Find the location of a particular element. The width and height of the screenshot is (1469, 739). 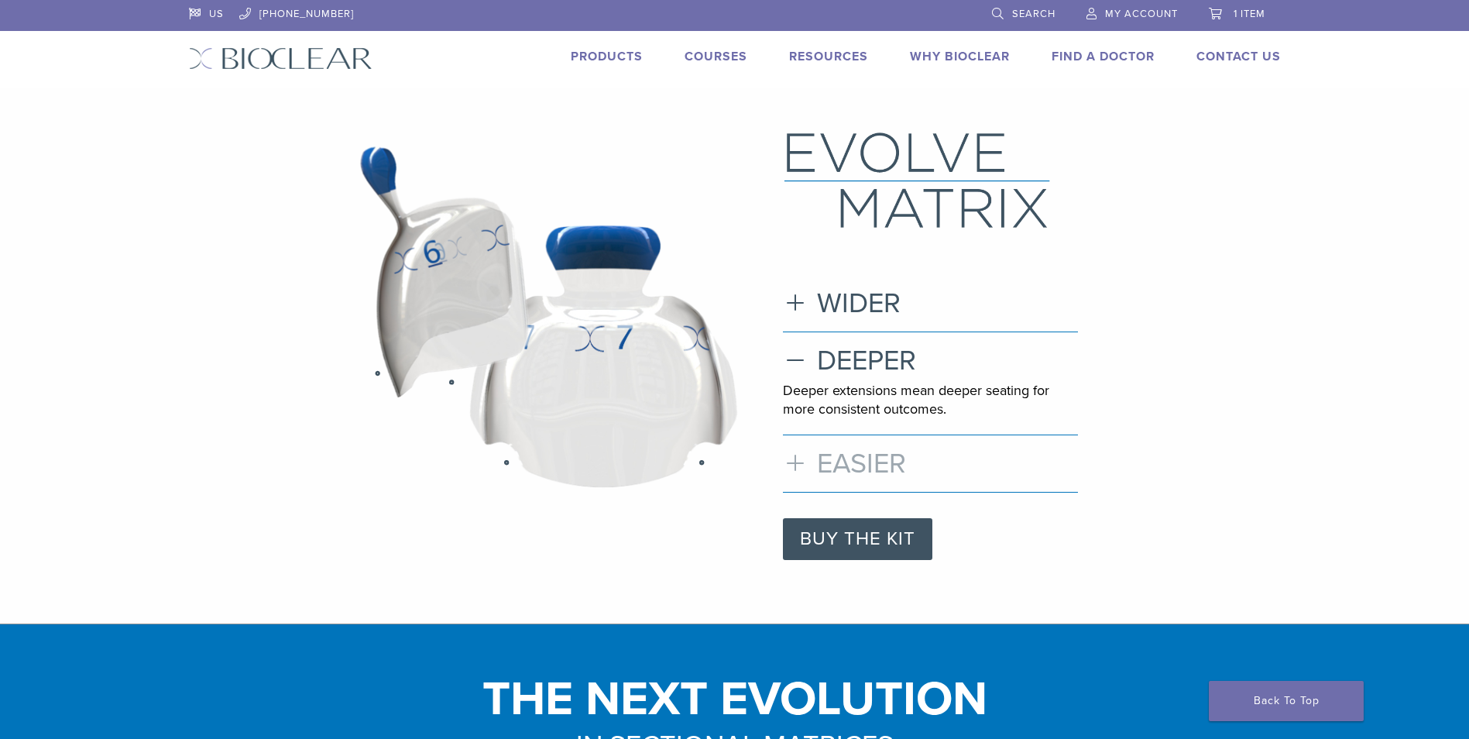

h3: EASIER is located at coordinates (930, 463).